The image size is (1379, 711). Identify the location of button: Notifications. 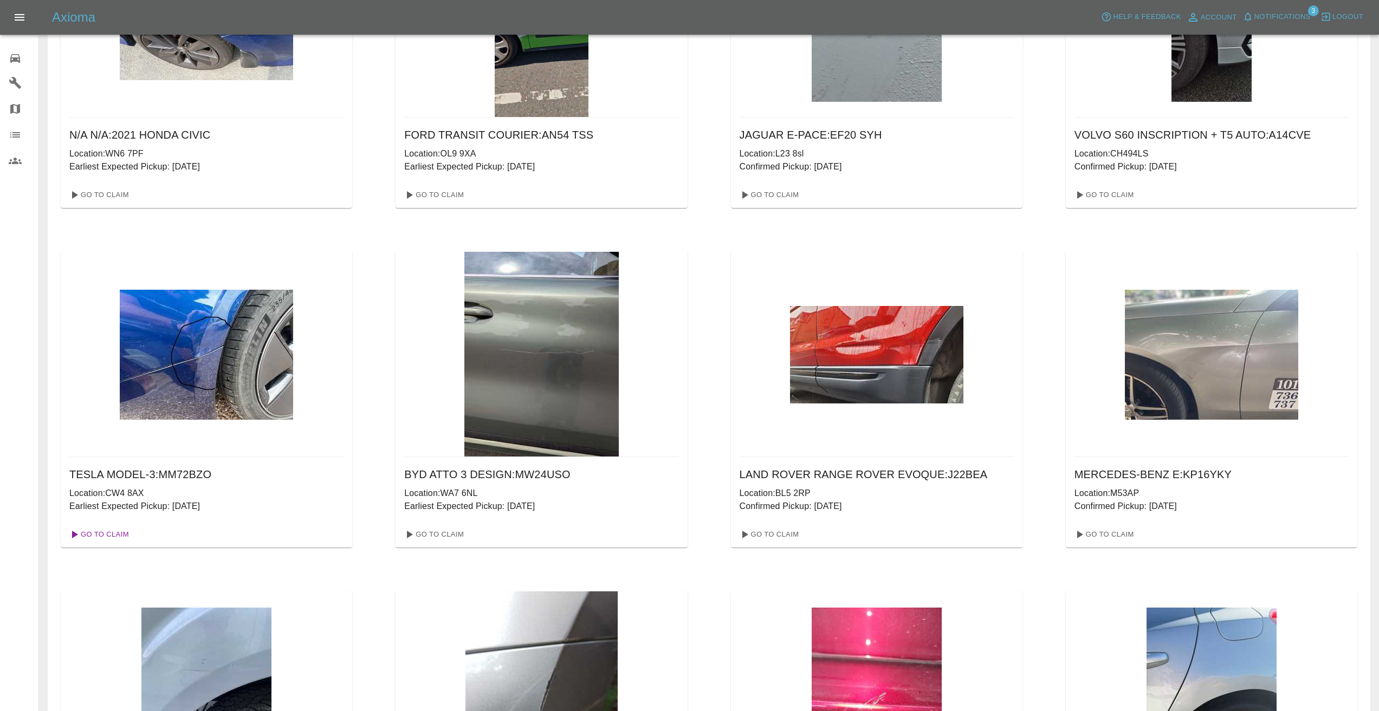
(1276, 17).